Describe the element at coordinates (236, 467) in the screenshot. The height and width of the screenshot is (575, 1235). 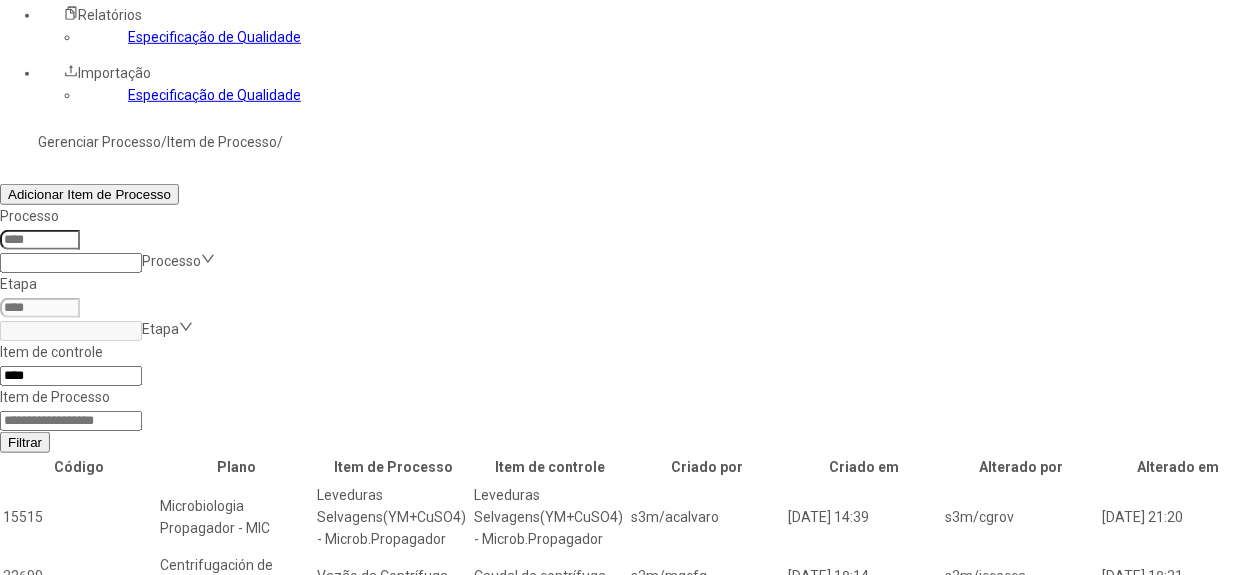
I see `th: Plano` at that location.